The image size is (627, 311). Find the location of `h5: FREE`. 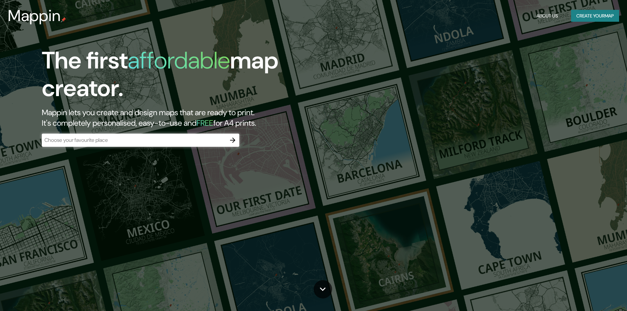

h5: FREE is located at coordinates (205, 123).